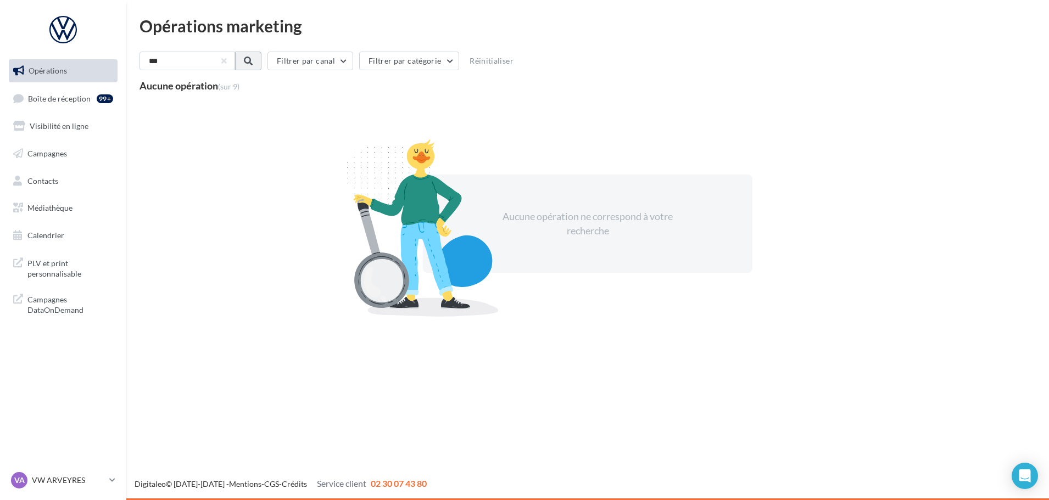 Image resolution: width=1049 pixels, height=500 pixels. I want to click on span: (sur 9), so click(228, 86).